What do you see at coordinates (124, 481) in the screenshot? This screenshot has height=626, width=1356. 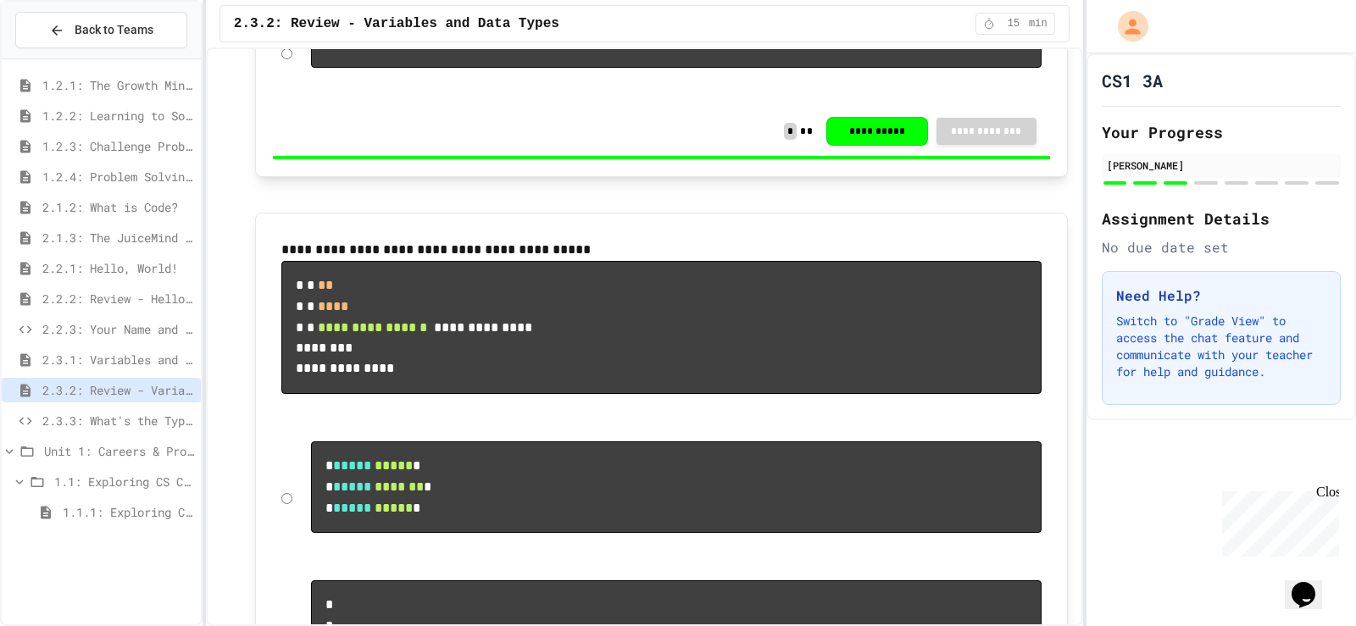 I see `span: 1.1: Exploring CS Careers` at bounding box center [124, 481].